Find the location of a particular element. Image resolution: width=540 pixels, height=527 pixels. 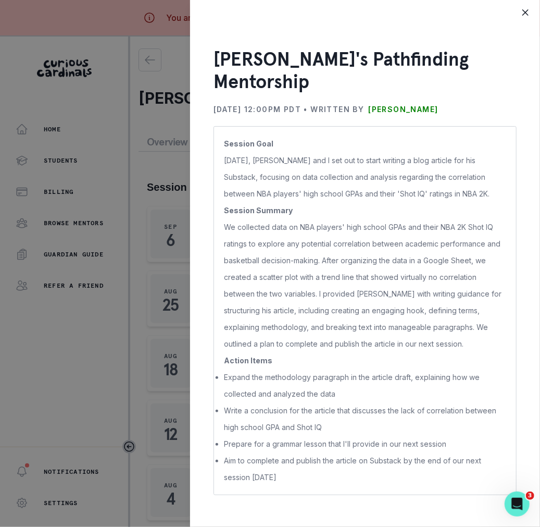

button: Close is located at coordinates (525, 12).